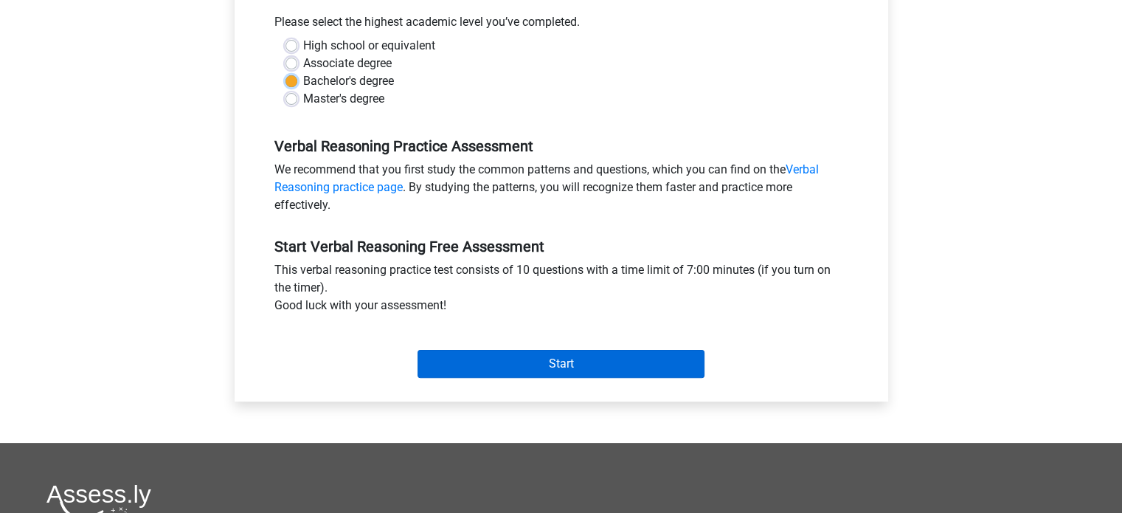 The height and width of the screenshot is (513, 1122). What do you see at coordinates (561, 246) in the screenshot?
I see `h5: Start Verbal Reasoning Free Assessment` at bounding box center [561, 246].